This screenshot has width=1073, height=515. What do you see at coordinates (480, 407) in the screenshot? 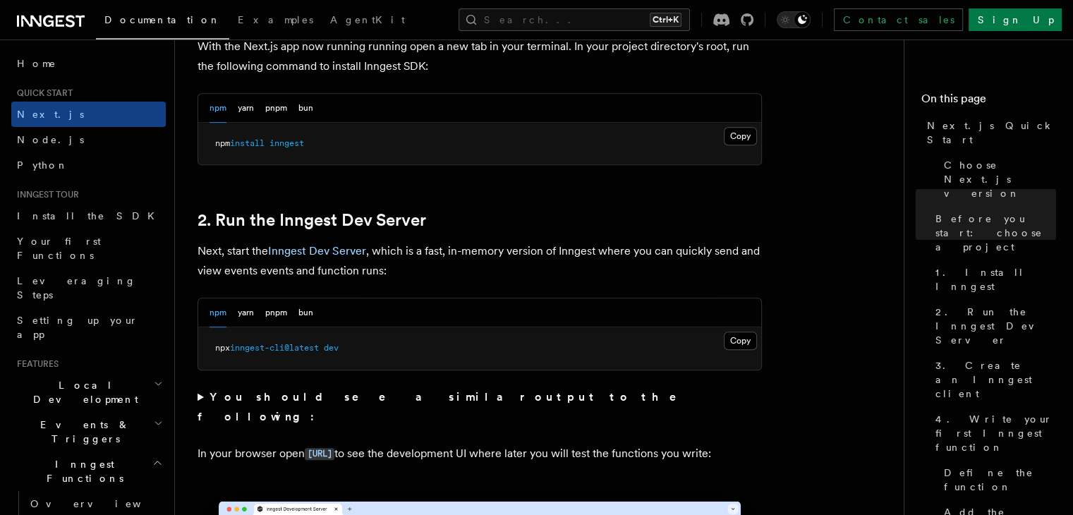
I see `summary: You should see a similar output to the following:` at bounding box center [480, 407].